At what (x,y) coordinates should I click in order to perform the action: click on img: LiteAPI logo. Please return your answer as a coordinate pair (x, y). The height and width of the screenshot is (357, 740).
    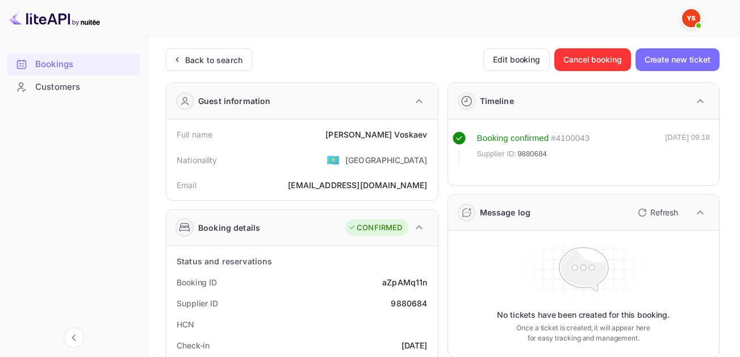
    Looking at the image, I should click on (55, 18).